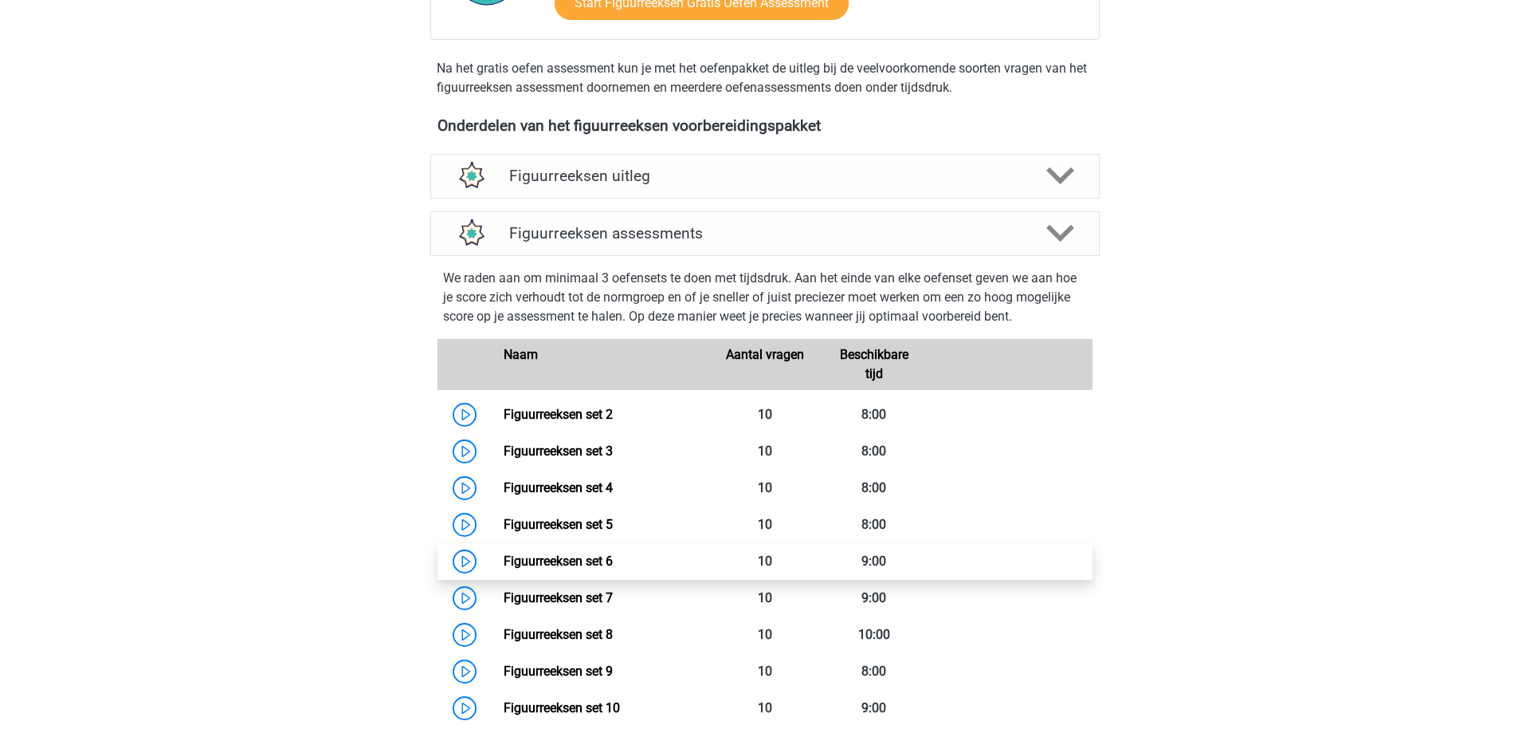 The height and width of the screenshot is (733, 1530). What do you see at coordinates (558, 634) in the screenshot?
I see `a: Figuurreeksen set 8` at bounding box center [558, 634].